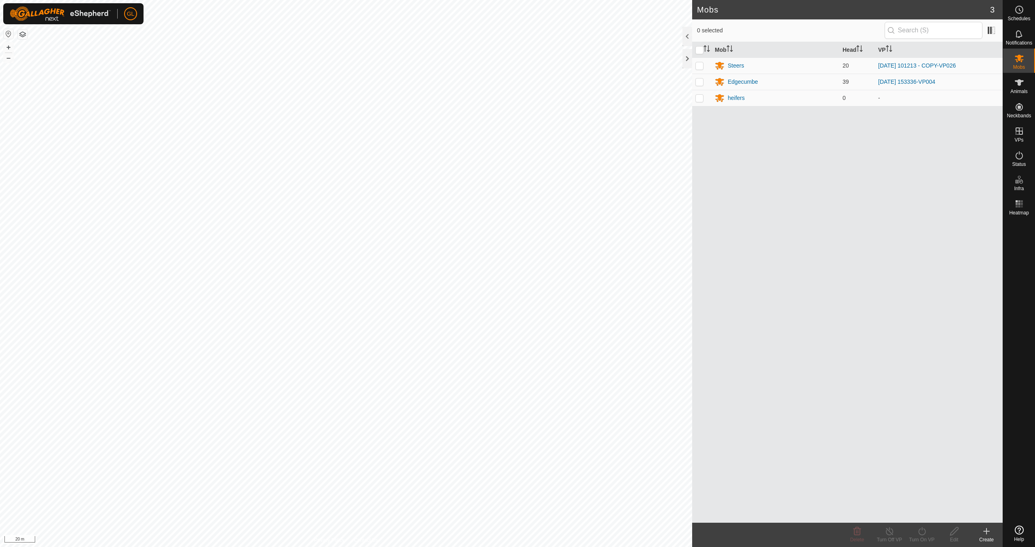 This screenshot has height=547, width=1035. What do you see at coordinates (1019, 67) in the screenshot?
I see `span: Mobs` at bounding box center [1019, 67].